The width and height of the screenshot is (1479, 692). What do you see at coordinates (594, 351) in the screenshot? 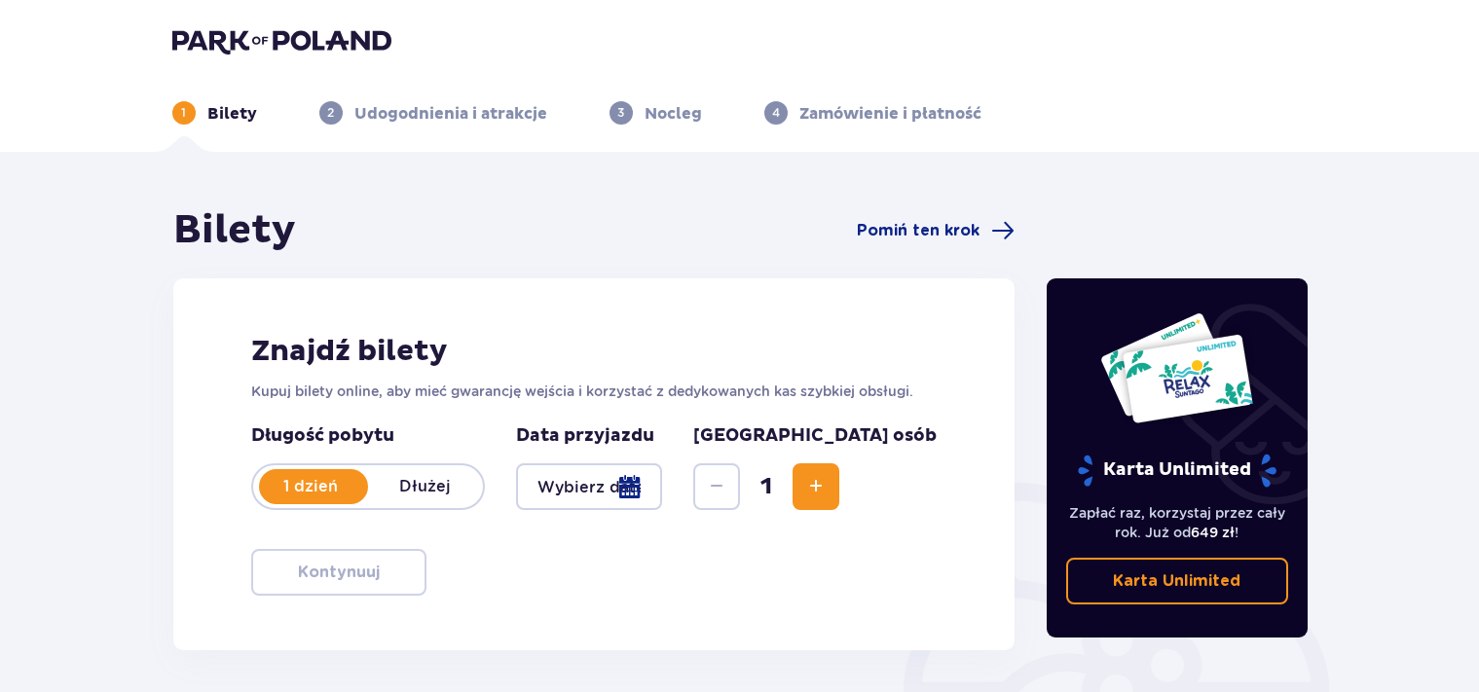
I see `h2: Znajdź bilety` at bounding box center [594, 351].